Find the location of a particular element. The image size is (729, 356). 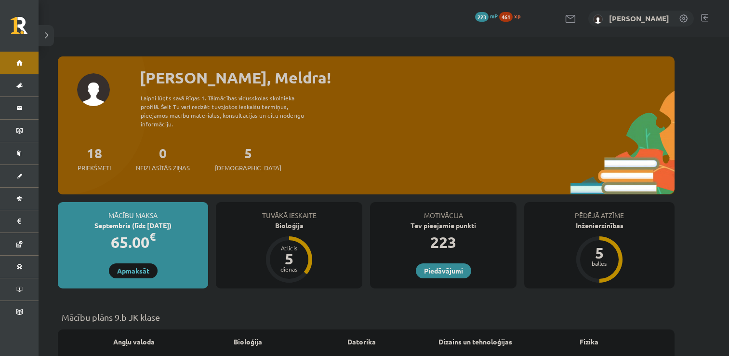

div: Bioloģija is located at coordinates (289, 225).